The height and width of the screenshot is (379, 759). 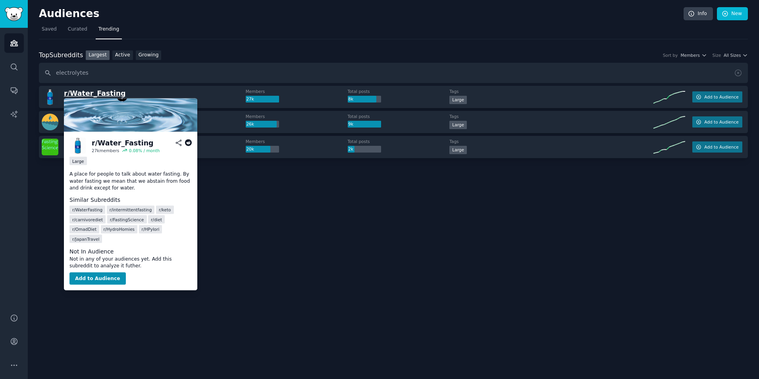 What do you see at coordinates (127, 219) in the screenshot?
I see `span: r/ FastingScience` at bounding box center [127, 219].